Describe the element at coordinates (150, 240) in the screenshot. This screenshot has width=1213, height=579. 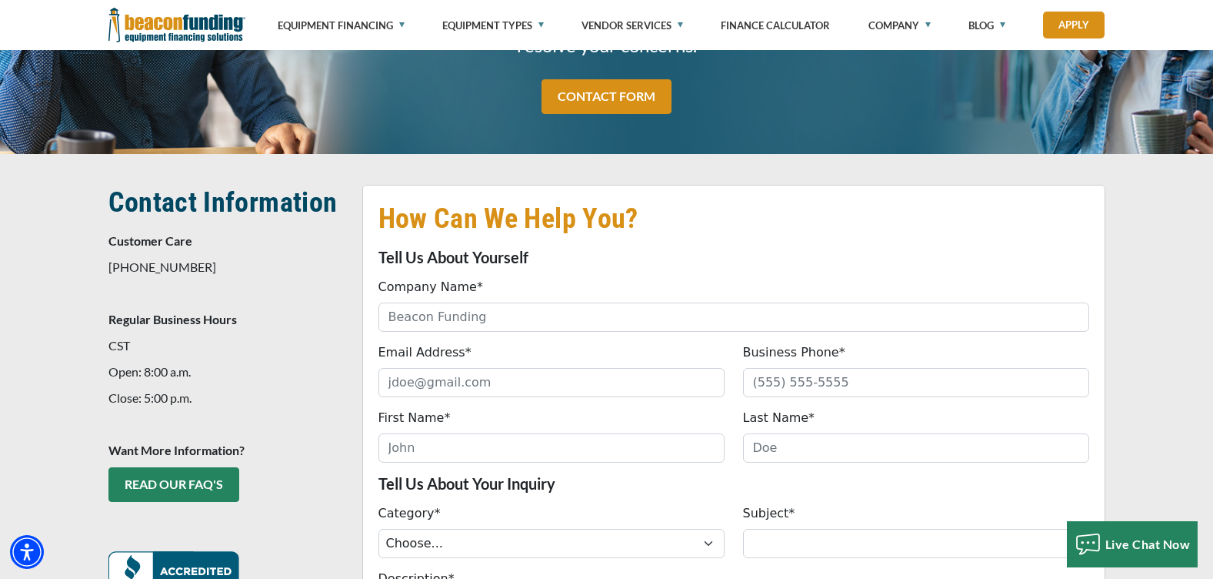
I see `strong: Customer Care` at that location.